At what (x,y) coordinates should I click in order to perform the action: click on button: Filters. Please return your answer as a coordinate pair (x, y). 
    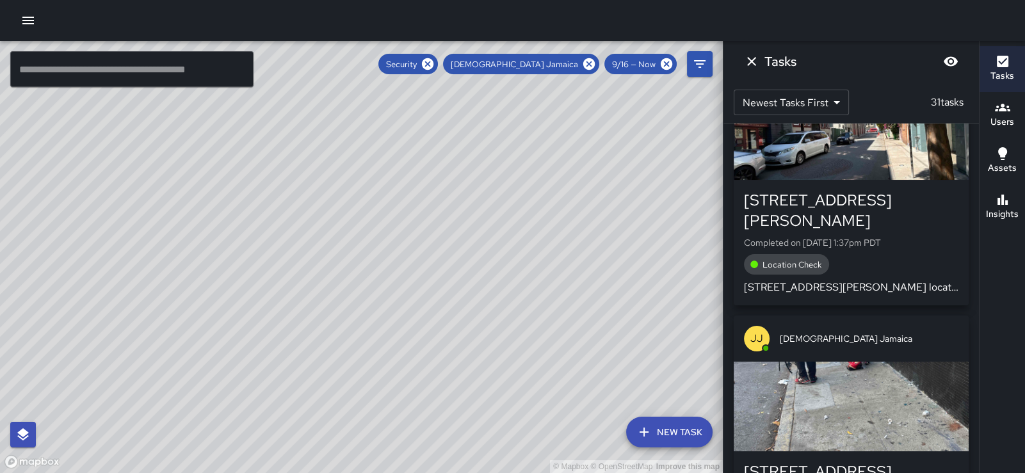
    Looking at the image, I should click on (700, 64).